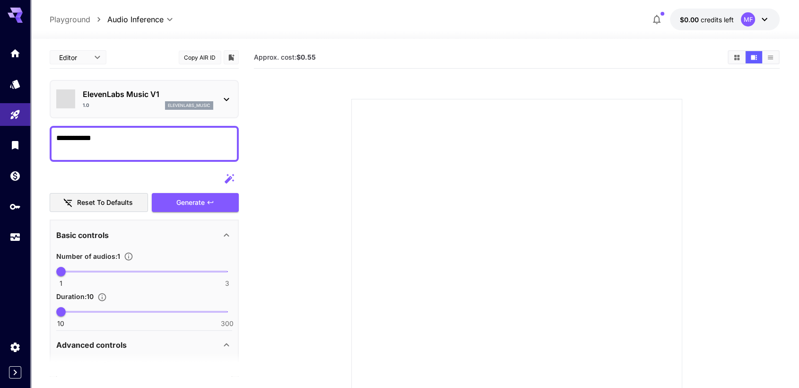 The image size is (799, 388). I want to click on div: Wallet, so click(15, 175).